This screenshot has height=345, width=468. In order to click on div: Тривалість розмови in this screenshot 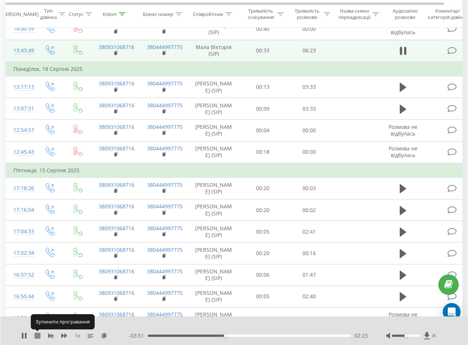, I will do `click(307, 14)`.